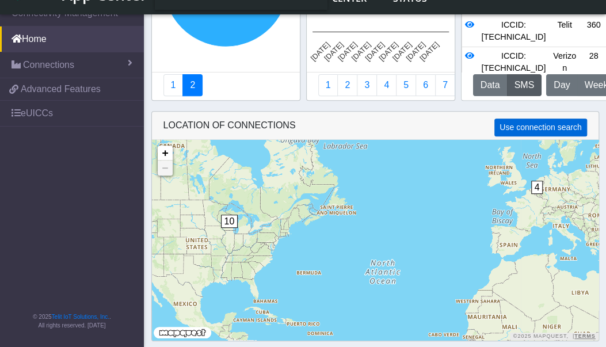 This screenshot has width=606, height=347. Describe the element at coordinates (565, 31) in the screenshot. I see `div: Telit` at that location.